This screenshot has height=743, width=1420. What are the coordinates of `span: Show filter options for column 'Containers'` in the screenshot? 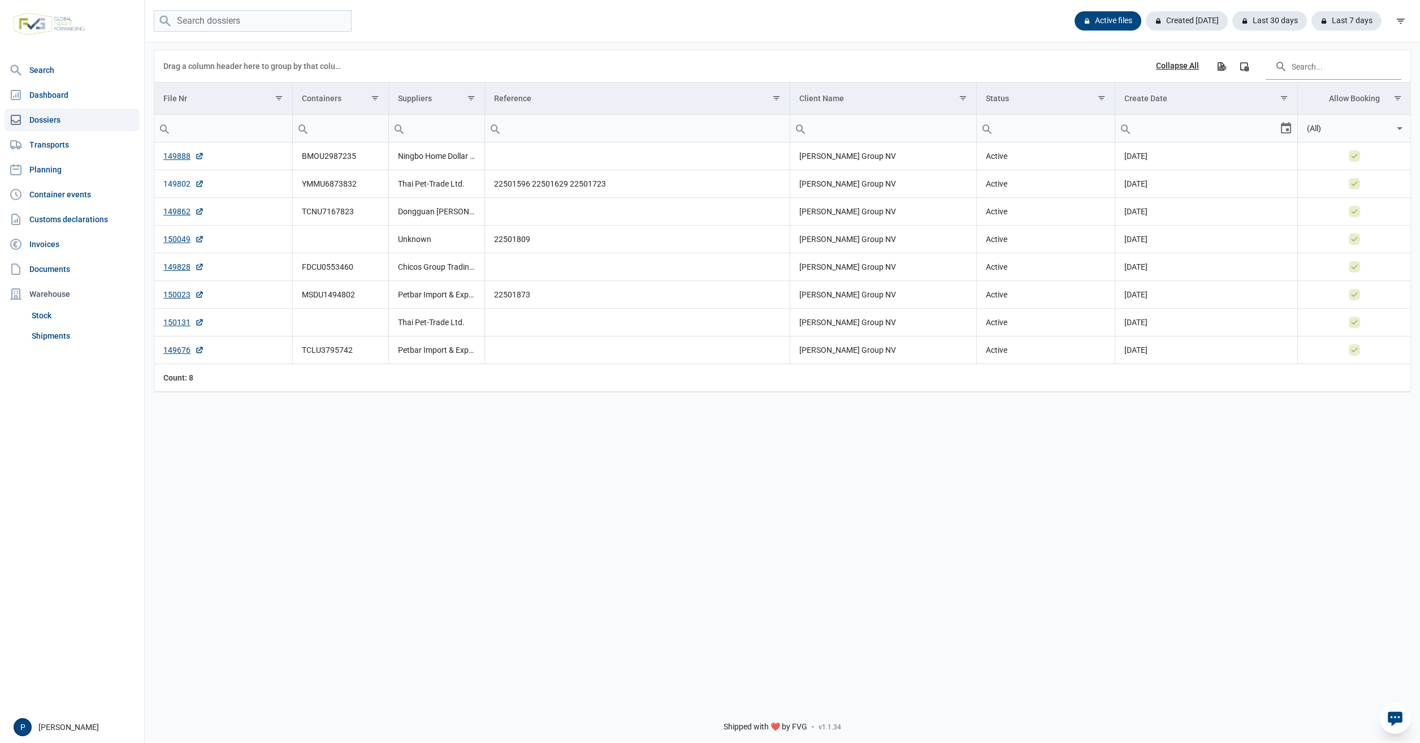 It's located at (375, 98).